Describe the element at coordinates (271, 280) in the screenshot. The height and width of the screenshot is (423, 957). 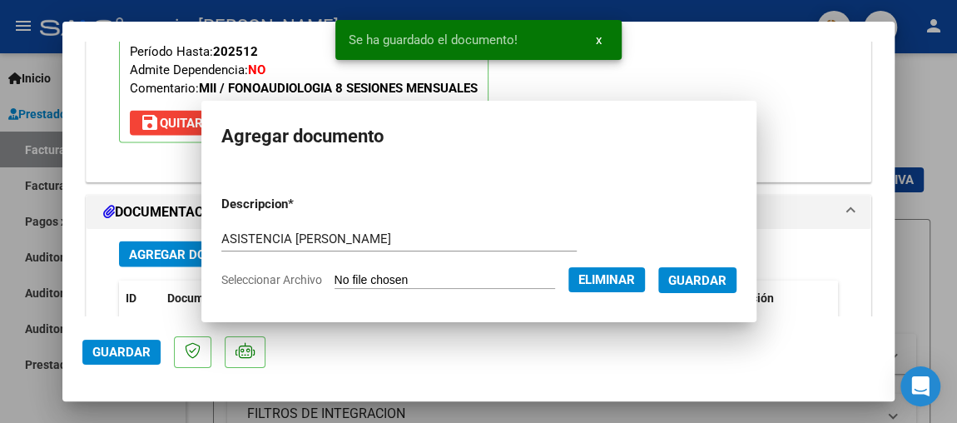
I see `span: Seleccionar Archivo` at that location.